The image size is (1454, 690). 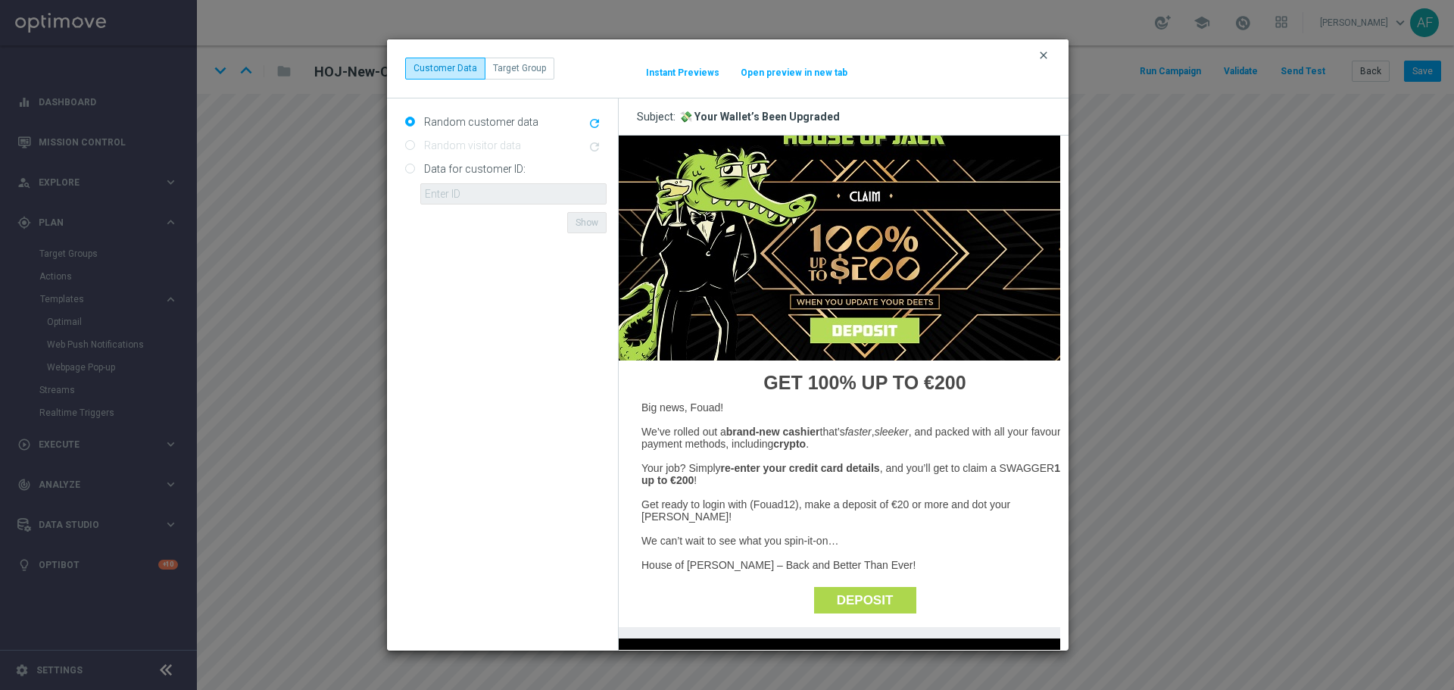 What do you see at coordinates (1043, 55) in the screenshot?
I see `i: clear` at bounding box center [1043, 55].